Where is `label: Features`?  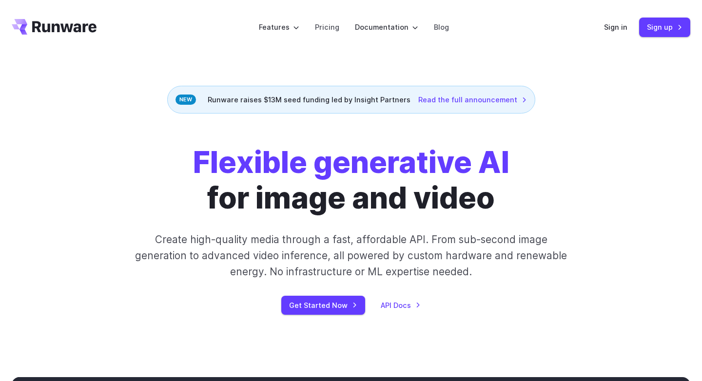
label: Features is located at coordinates (279, 27).